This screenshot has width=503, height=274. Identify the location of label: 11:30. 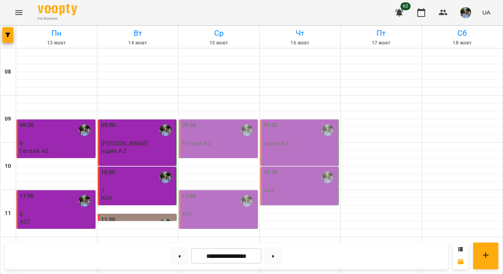
(108, 220).